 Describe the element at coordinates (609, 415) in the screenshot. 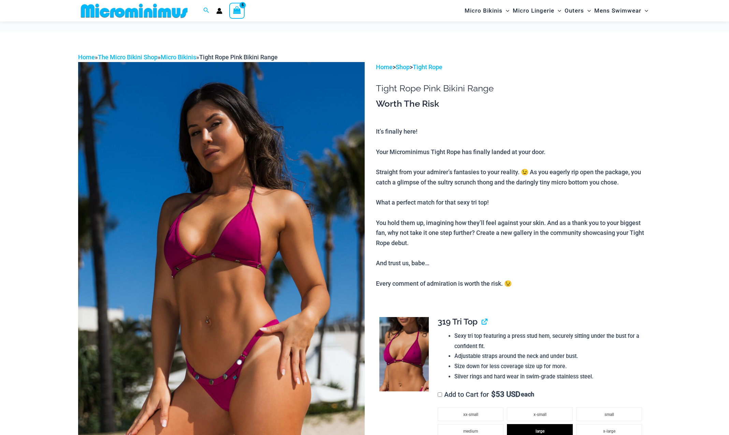

I see `span: small` at that location.